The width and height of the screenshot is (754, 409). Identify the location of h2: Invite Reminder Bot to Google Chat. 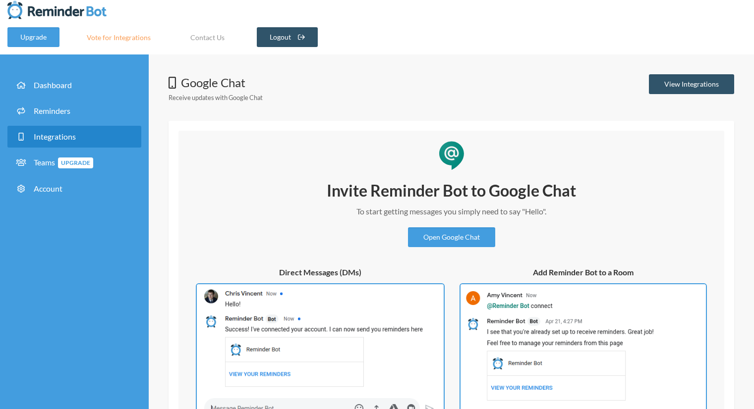
(451, 191).